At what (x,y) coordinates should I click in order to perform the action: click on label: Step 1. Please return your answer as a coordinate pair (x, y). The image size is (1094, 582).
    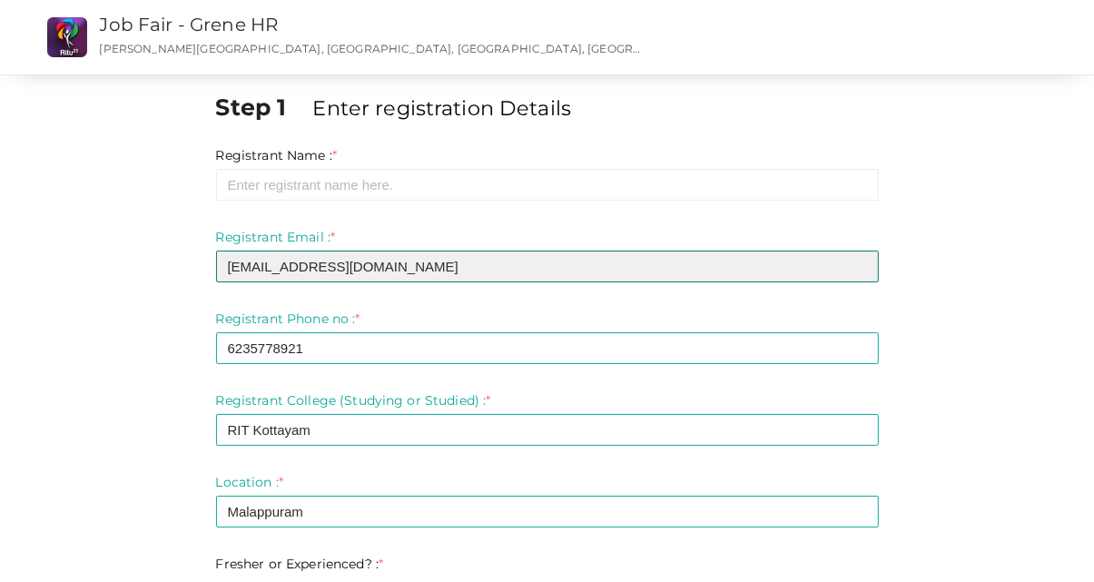
    Looking at the image, I should click on (262, 107).